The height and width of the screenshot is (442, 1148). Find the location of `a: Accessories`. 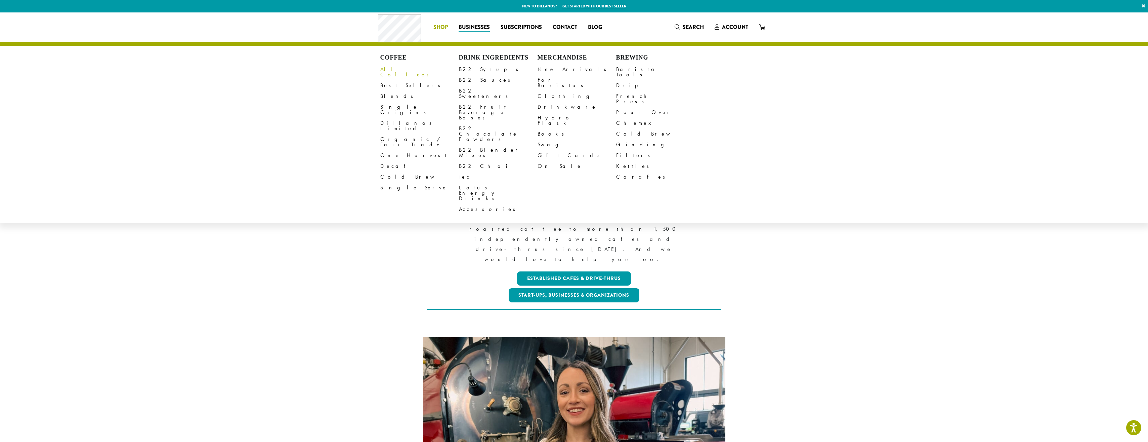

a: Accessories is located at coordinates (498, 209).